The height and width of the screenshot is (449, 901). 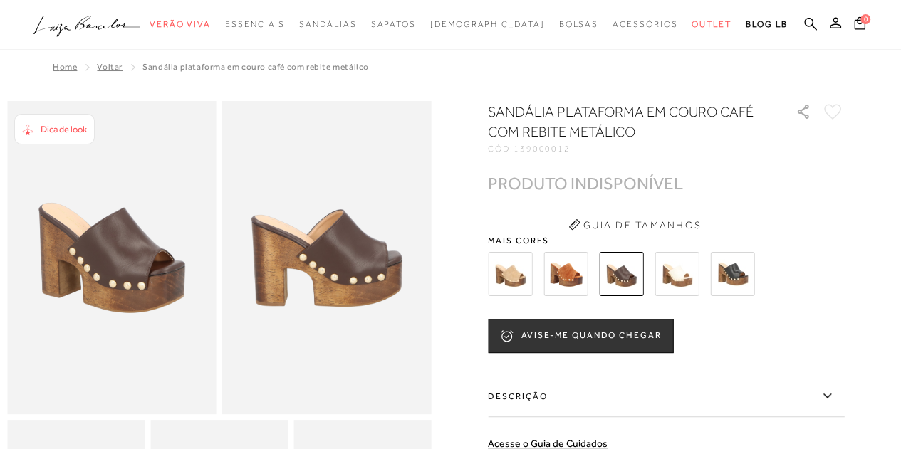 I want to click on span: BLOG LB, so click(x=766, y=24).